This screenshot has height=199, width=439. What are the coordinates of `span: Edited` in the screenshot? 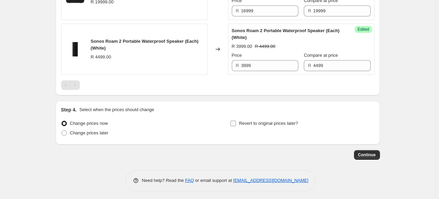 It's located at (364, 29).